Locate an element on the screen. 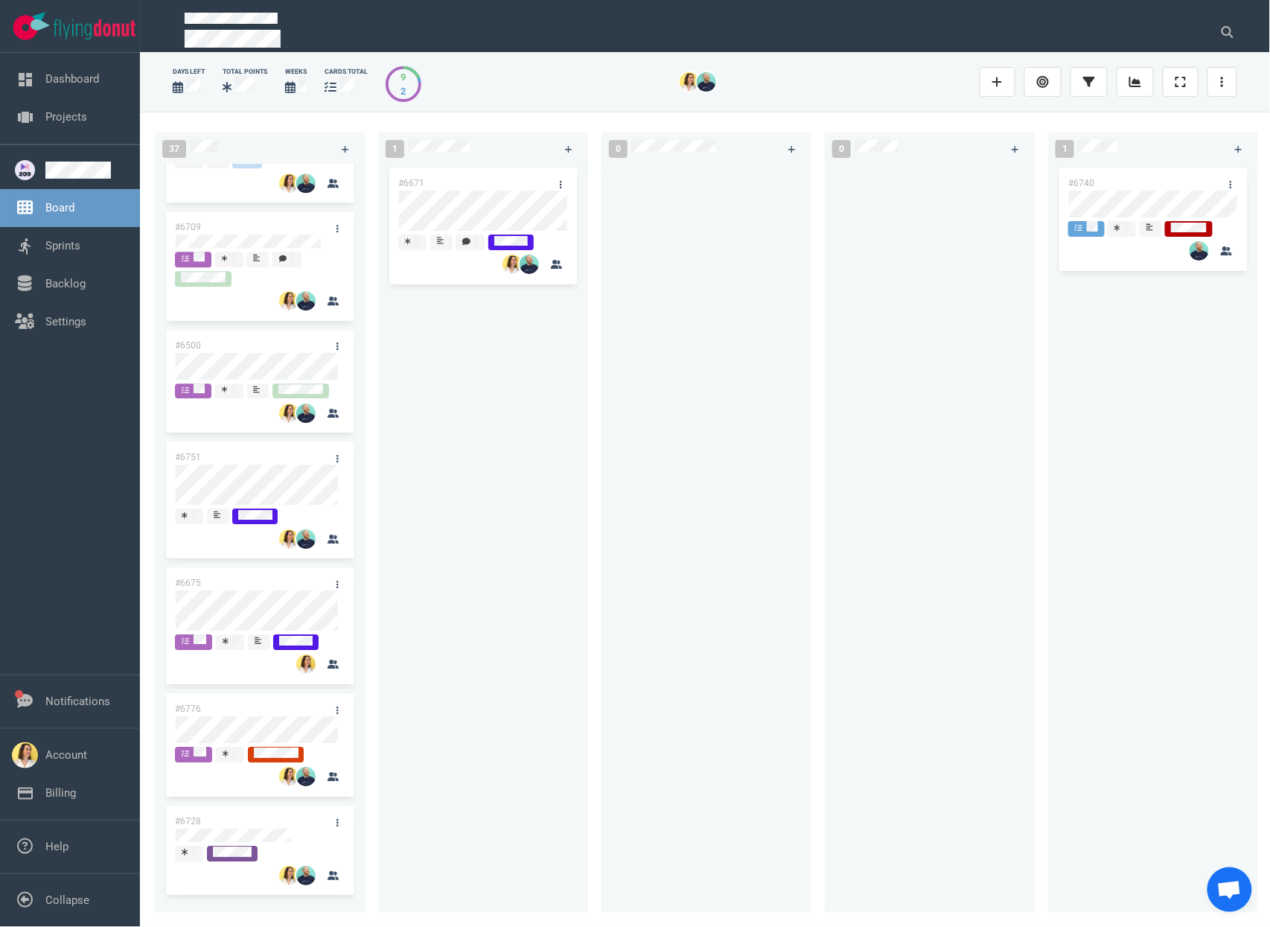  a: #6500 is located at coordinates (188, 345).